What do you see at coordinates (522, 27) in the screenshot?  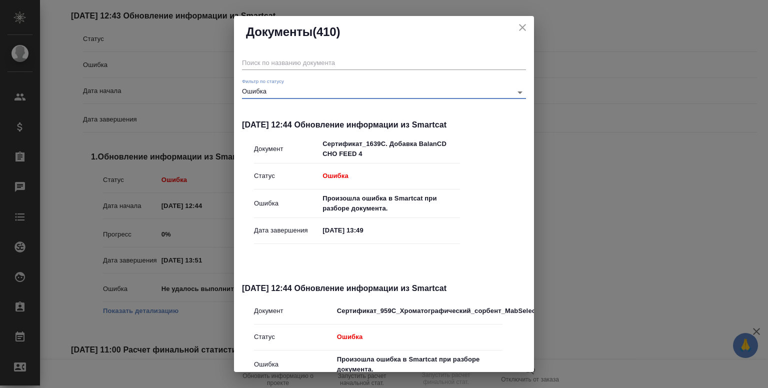 I see `button: close` at bounding box center [522, 27].